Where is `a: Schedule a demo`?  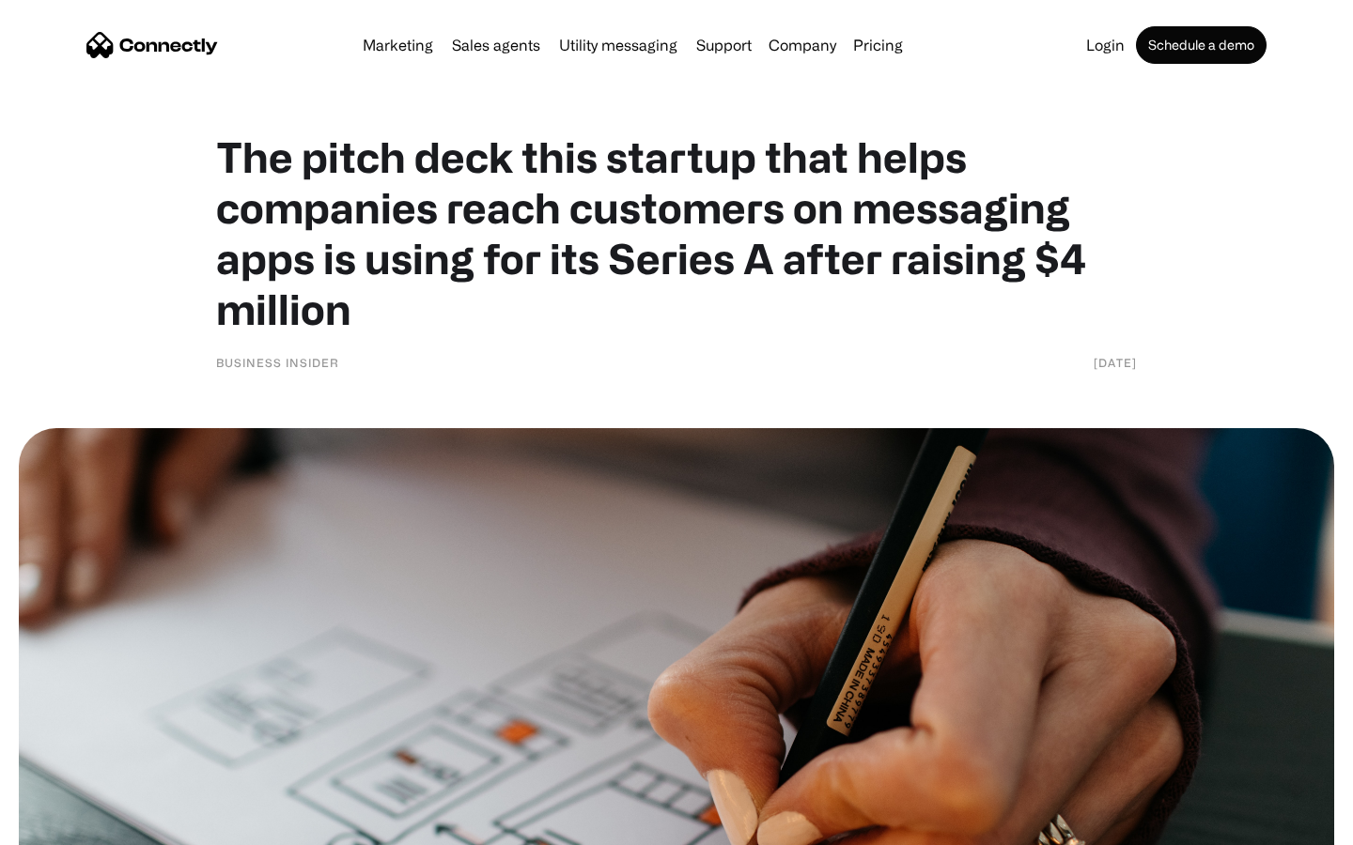 a: Schedule a demo is located at coordinates (1201, 45).